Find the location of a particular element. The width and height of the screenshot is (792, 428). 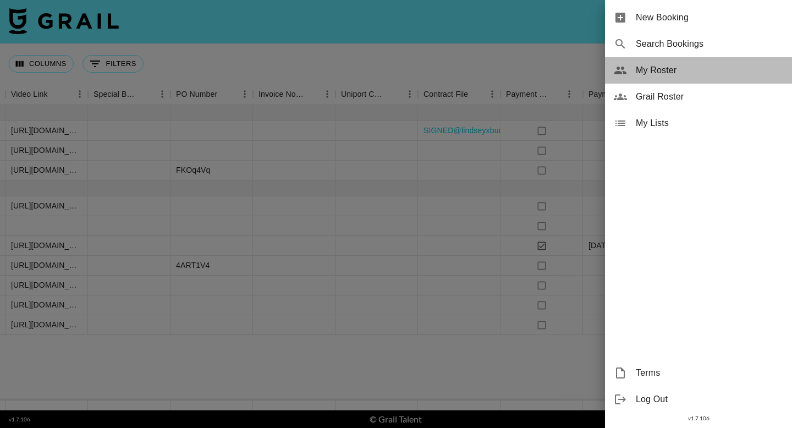

span: Terms is located at coordinates (710, 373).